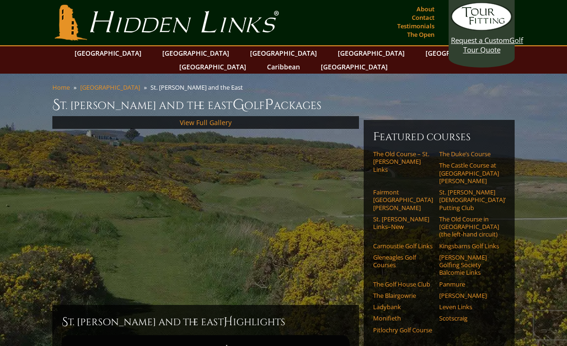 Image resolution: width=567 pixels, height=346 pixels. Describe the element at coordinates (269, 105) in the screenshot. I see `span: P` at that location.